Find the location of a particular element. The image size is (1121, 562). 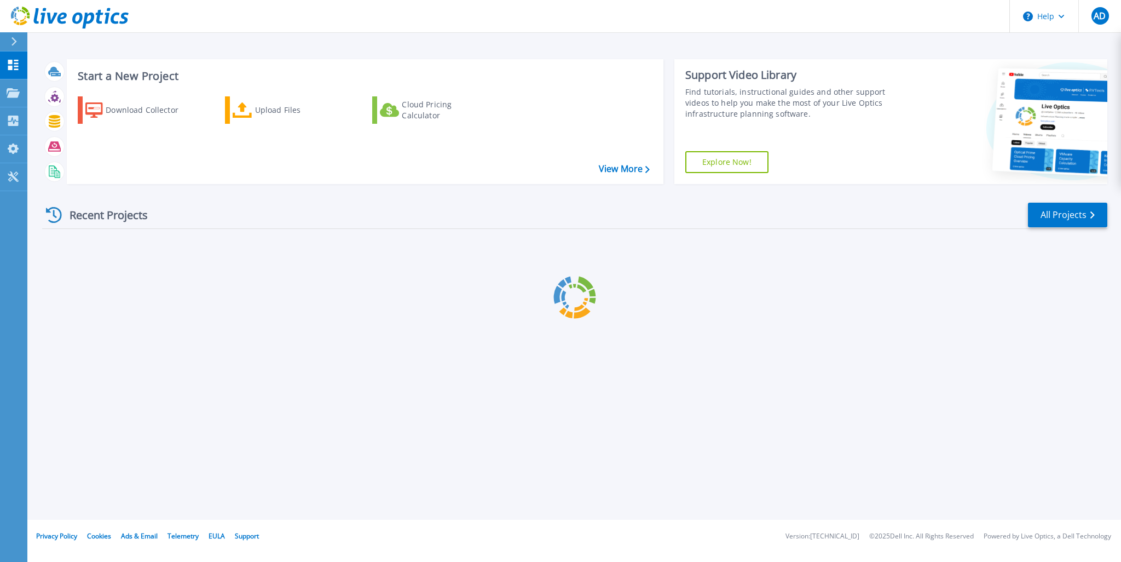

a: Upload Files is located at coordinates (286, 110).